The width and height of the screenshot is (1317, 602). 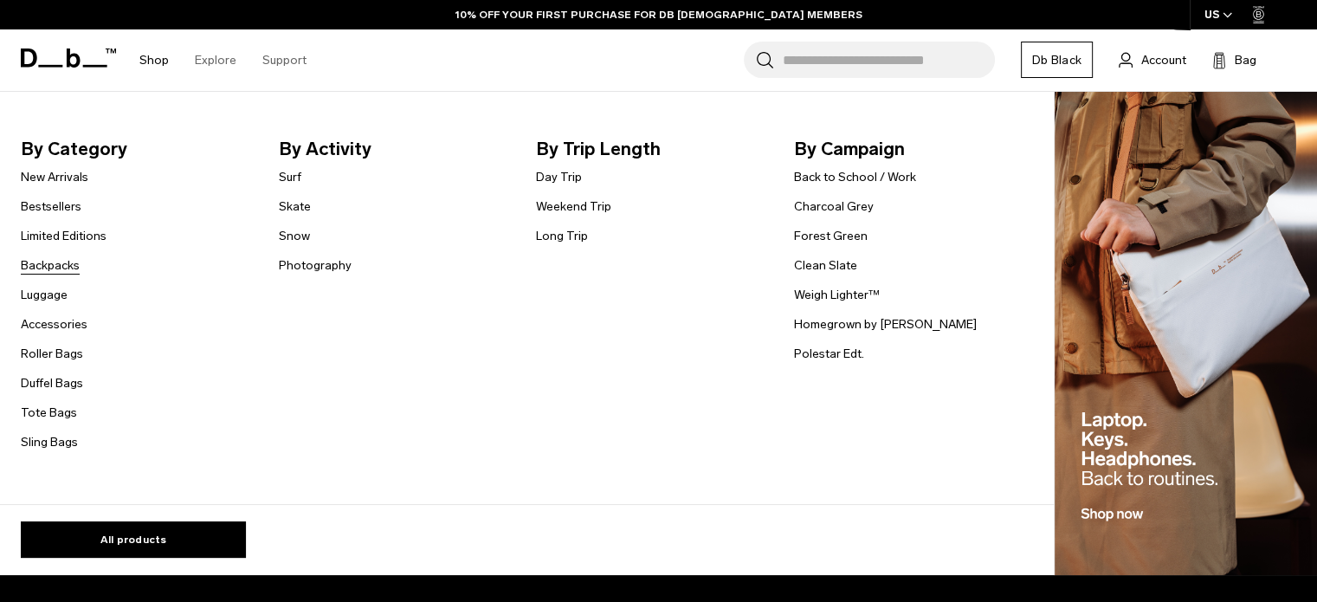 I want to click on span: Account, so click(x=1164, y=60).